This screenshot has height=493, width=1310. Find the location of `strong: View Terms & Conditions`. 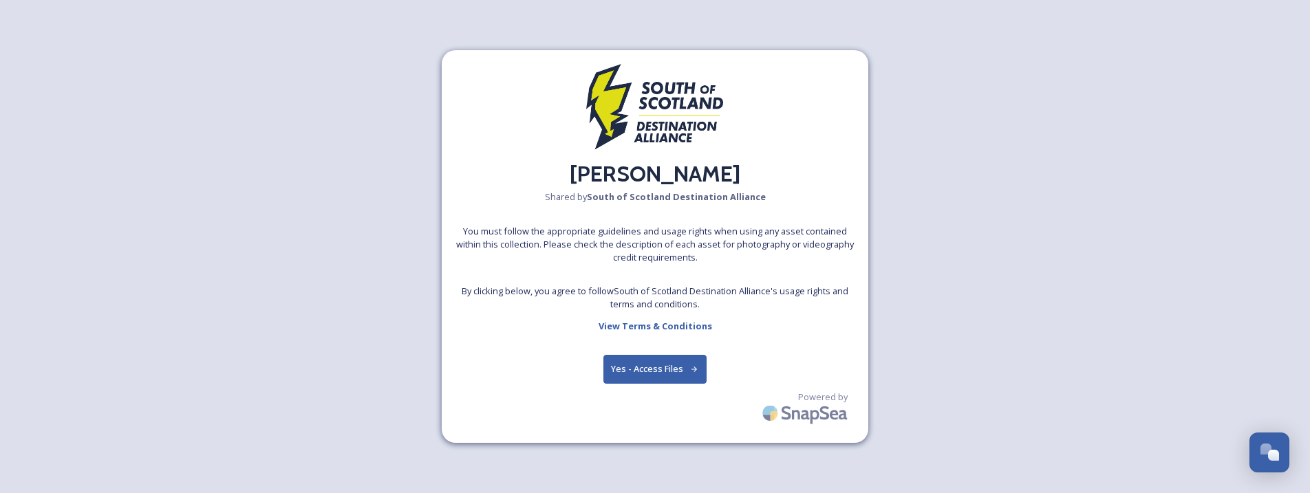

strong: View Terms & Conditions is located at coordinates (655, 326).